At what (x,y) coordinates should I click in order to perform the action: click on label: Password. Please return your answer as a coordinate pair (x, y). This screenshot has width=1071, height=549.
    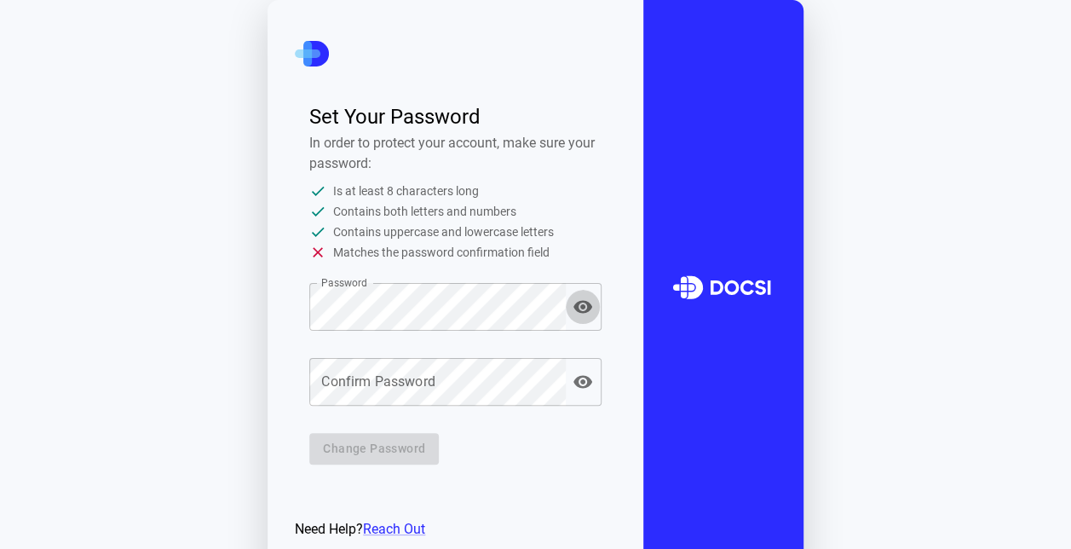
    Looking at the image, I should click on (343, 282).